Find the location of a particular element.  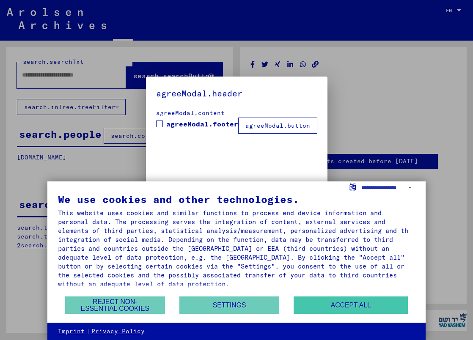

a: Privacy Policy is located at coordinates (118, 332).